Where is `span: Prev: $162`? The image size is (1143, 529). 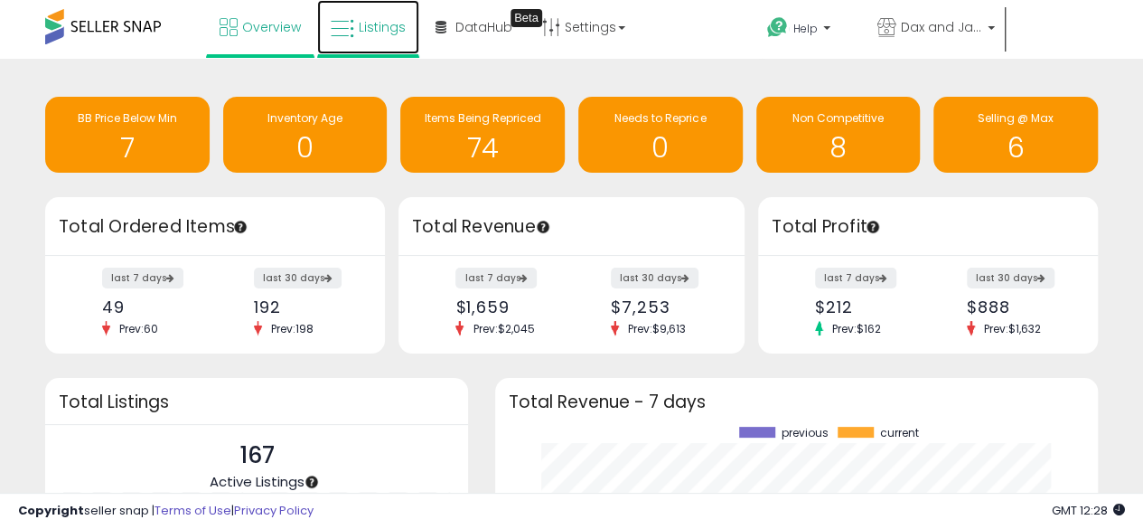
span: Prev: $162 is located at coordinates (857, 328).